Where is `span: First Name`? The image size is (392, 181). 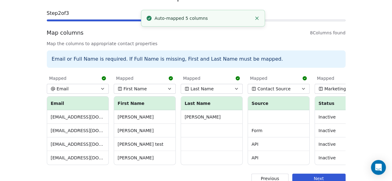
span: First Name is located at coordinates (135, 89).